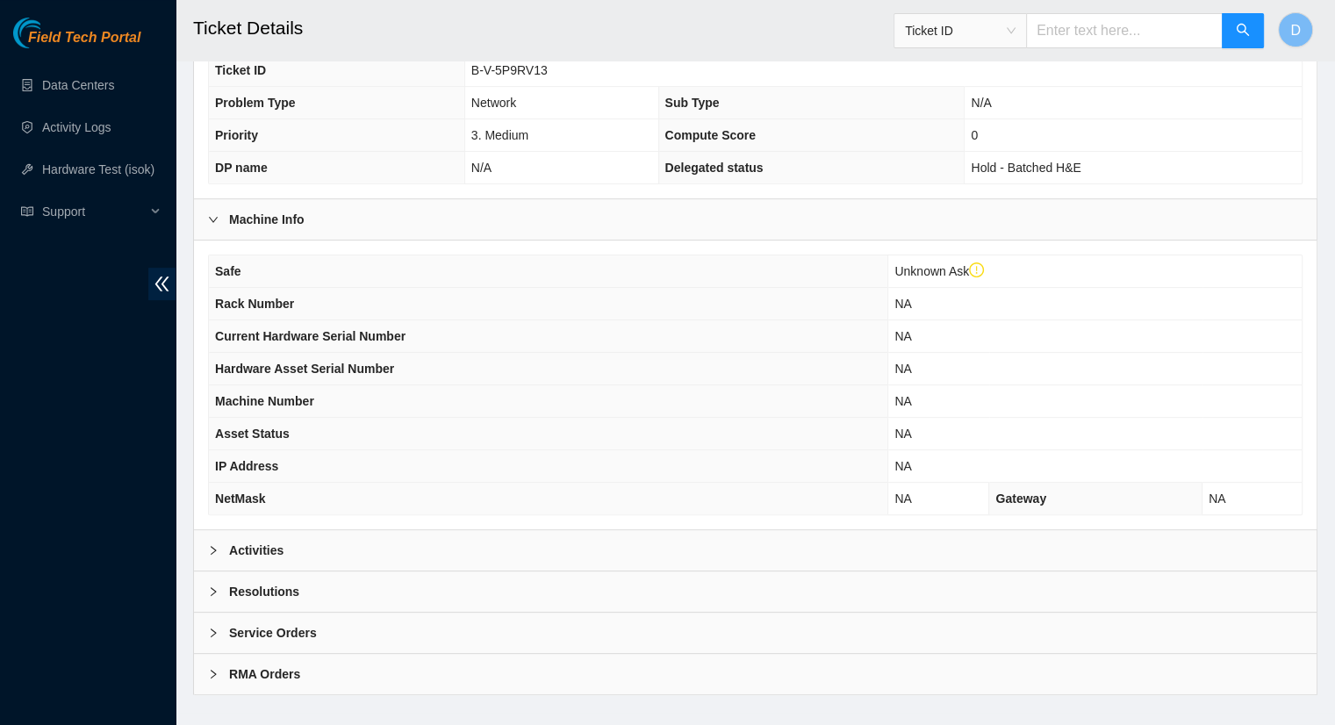  Describe the element at coordinates (1295, 30) in the screenshot. I see `button: D` at that location.